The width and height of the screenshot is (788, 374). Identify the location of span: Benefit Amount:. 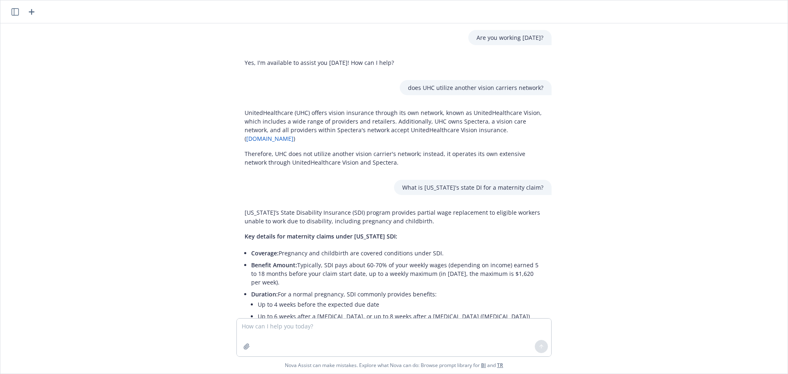
(274, 265).